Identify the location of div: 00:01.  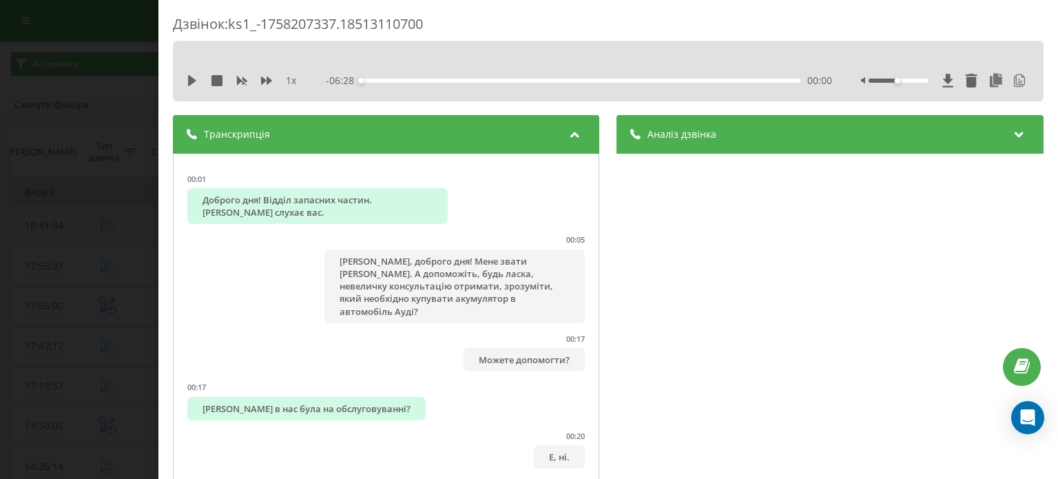
(196, 178).